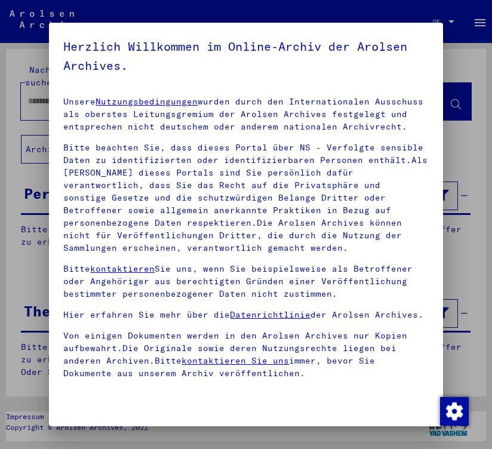  I want to click on div: Zustimmung ändern, so click(454, 411).